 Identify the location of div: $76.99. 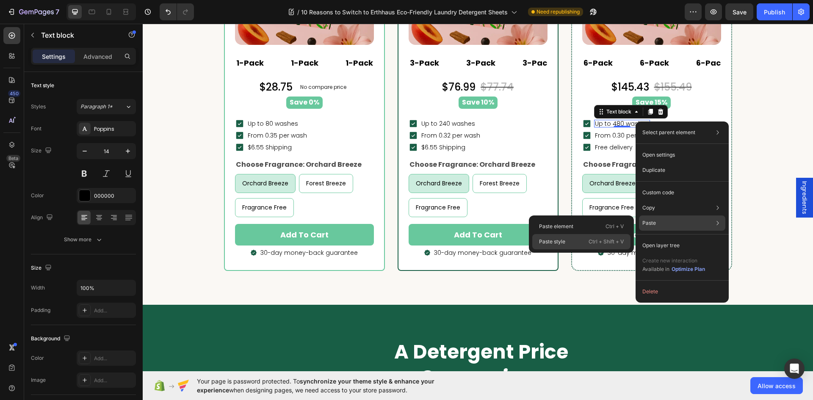
(316, 63).